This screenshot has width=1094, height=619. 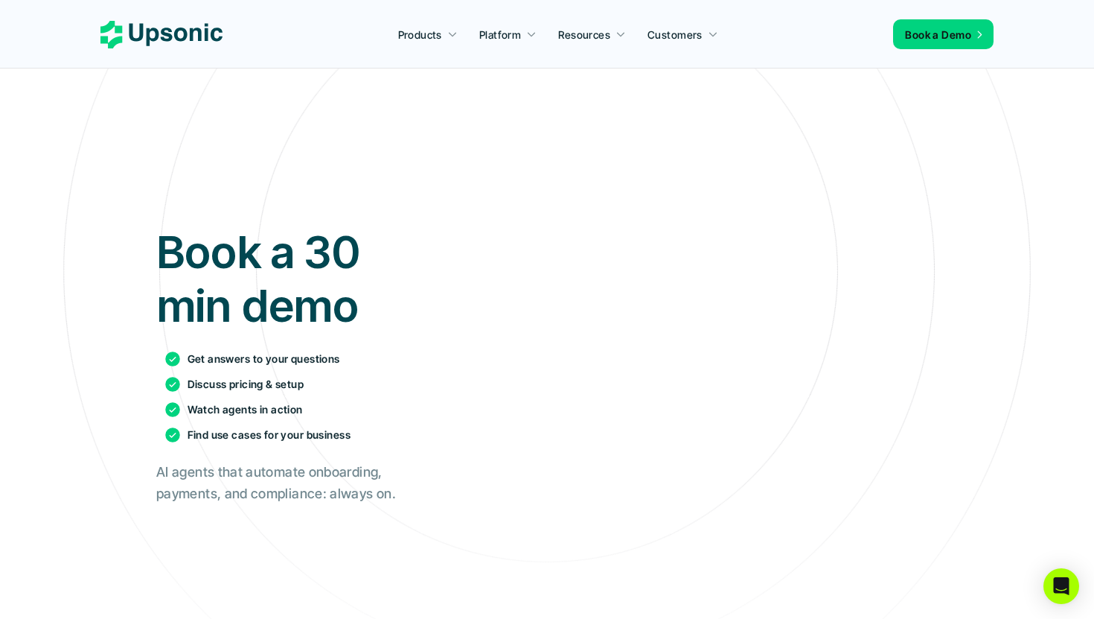 What do you see at coordinates (269, 434) in the screenshot?
I see `p: Find use cases for your business` at bounding box center [269, 434].